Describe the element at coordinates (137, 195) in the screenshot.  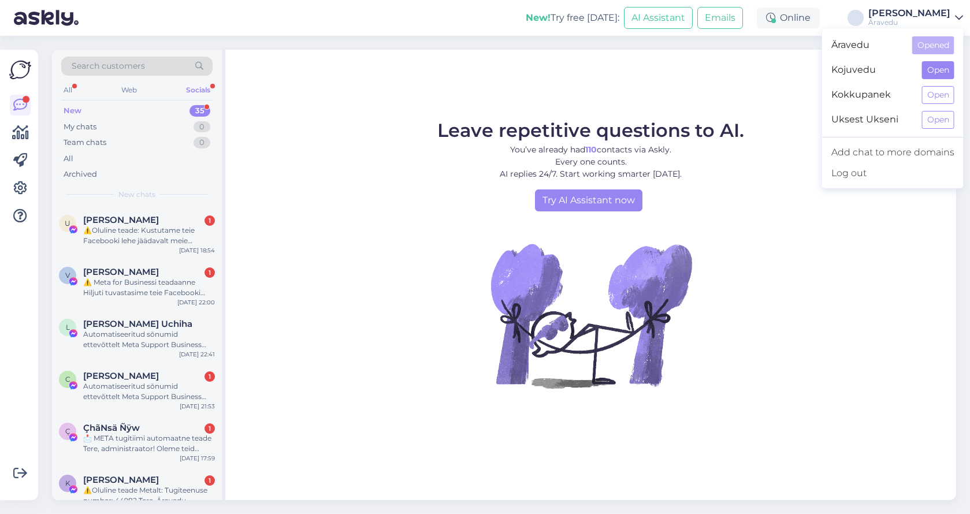
I see `span: New chats` at that location.